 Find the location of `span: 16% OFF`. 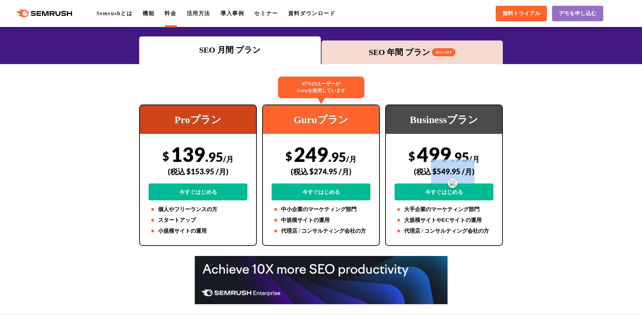

span: 16% OFF is located at coordinates (443, 52).